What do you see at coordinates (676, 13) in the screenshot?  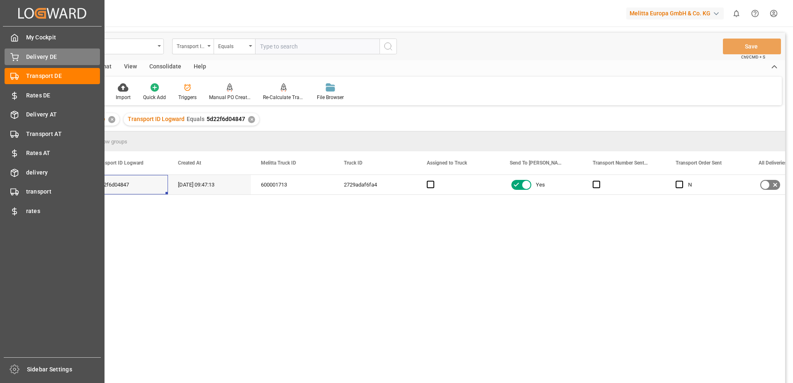 I see `button: Melitta Europa GmbH & Co. KG` at bounding box center [676, 13].